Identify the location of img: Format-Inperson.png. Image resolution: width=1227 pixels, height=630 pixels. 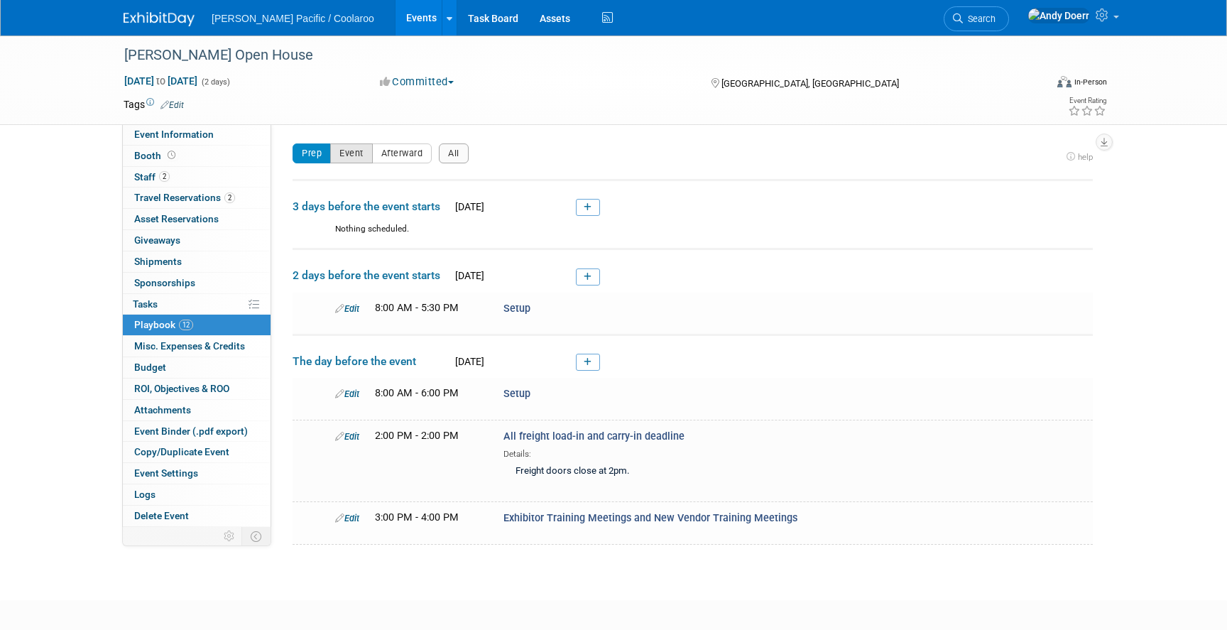
(1064, 82).